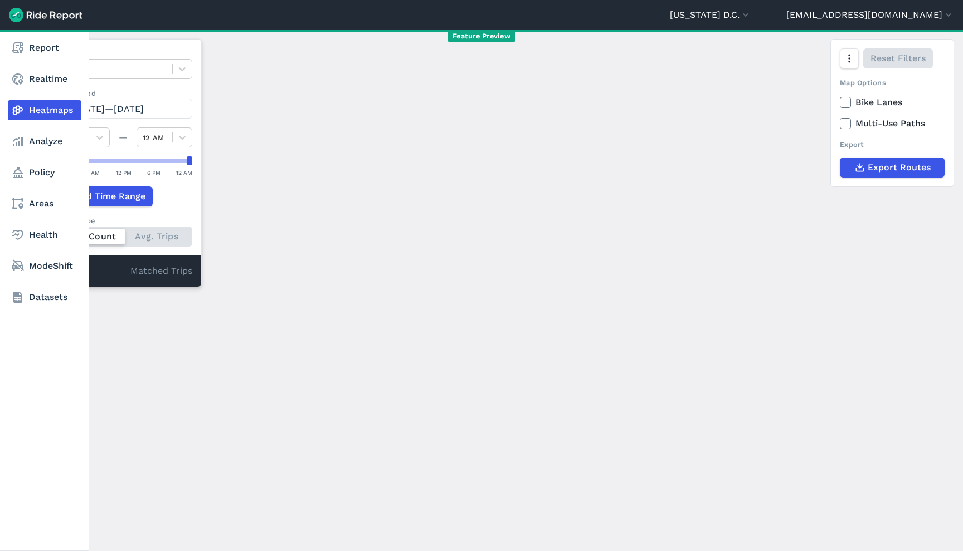 The width and height of the screenshot is (963, 551). I want to click on div: Export, so click(892, 144).